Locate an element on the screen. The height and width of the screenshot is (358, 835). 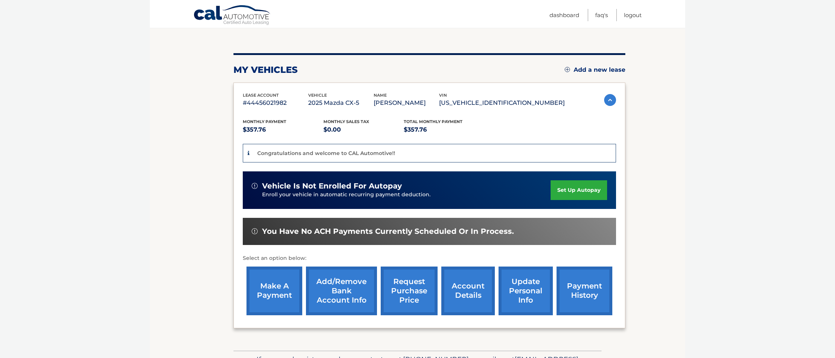
span: vin is located at coordinates (443, 95).